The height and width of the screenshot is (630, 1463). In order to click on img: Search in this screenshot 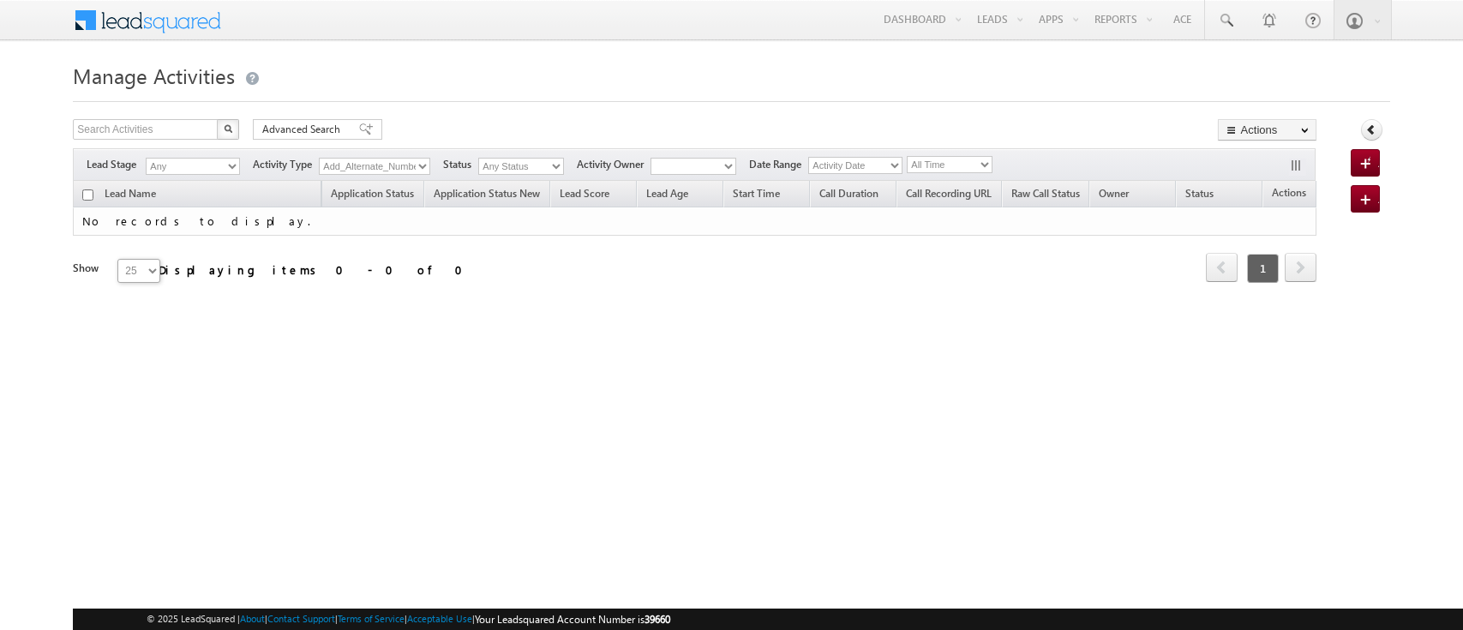, I will do `click(228, 129)`.